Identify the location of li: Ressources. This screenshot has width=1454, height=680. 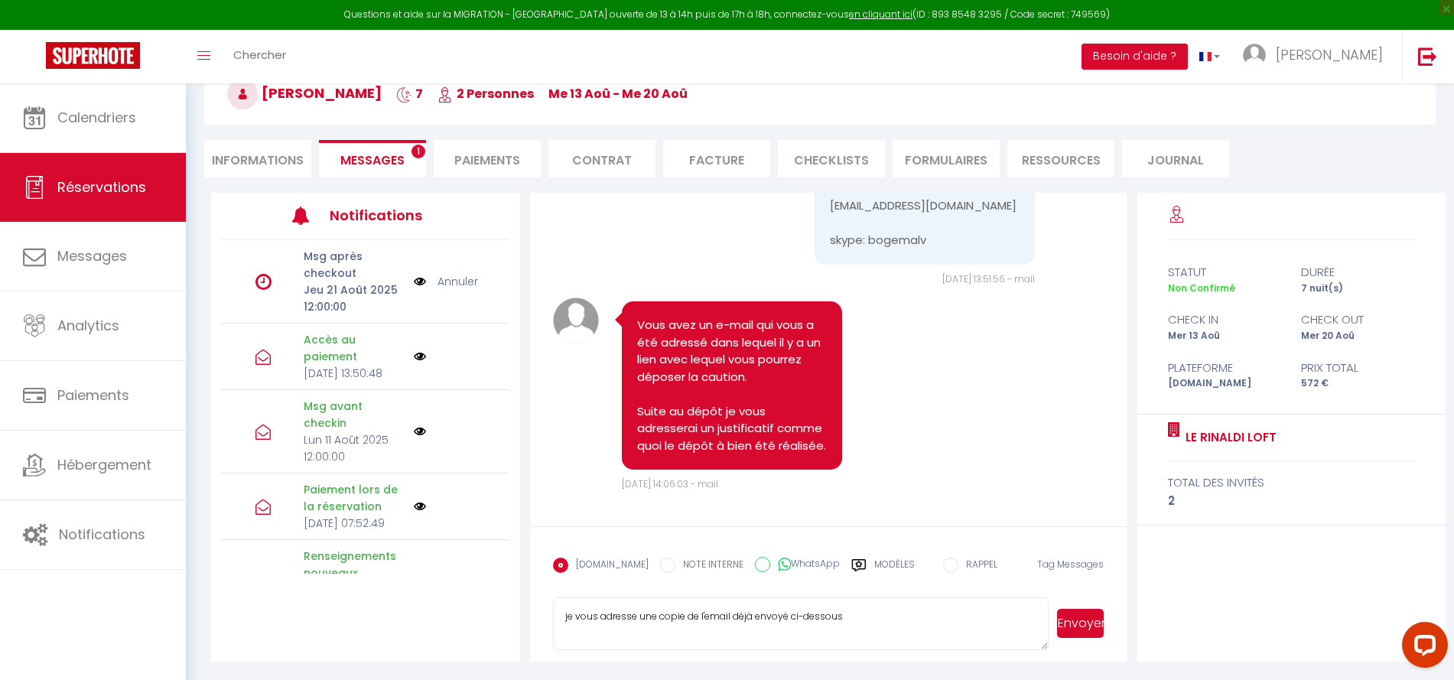
(1061, 158).